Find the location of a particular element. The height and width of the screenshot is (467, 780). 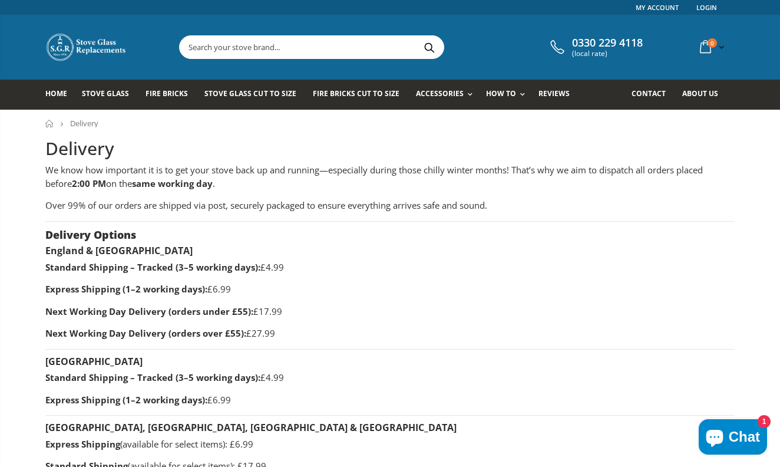

strong: 2:00 PM is located at coordinates (89, 183).